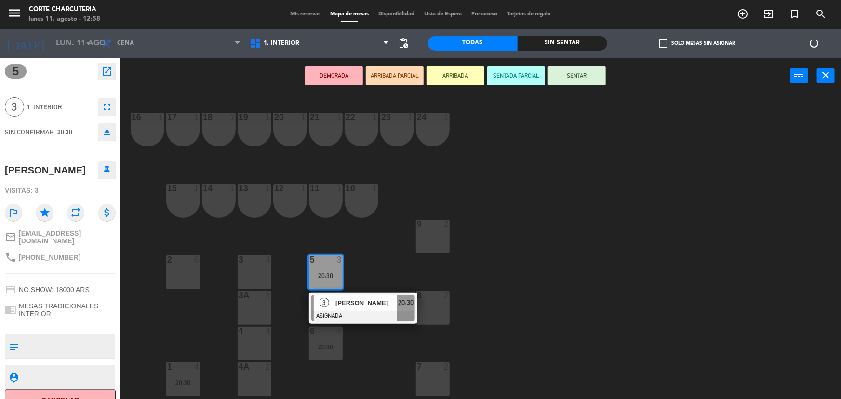 The height and width of the screenshot is (399, 841). What do you see at coordinates (769, 14) in the screenshot?
I see `i: exit_to_app` at bounding box center [769, 14].